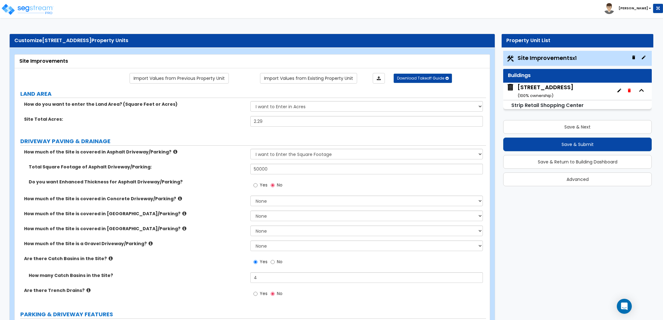 The image size is (663, 320). Describe the element at coordinates (252, 41) in the screenshot. I see `div: Customize Property Units` at that location.